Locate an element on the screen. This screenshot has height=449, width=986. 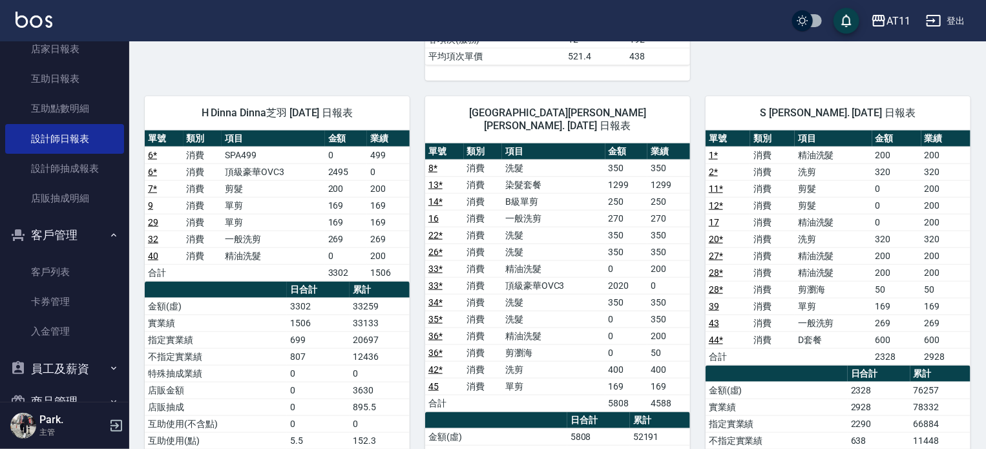
td: 1299 is located at coordinates (627, 185).